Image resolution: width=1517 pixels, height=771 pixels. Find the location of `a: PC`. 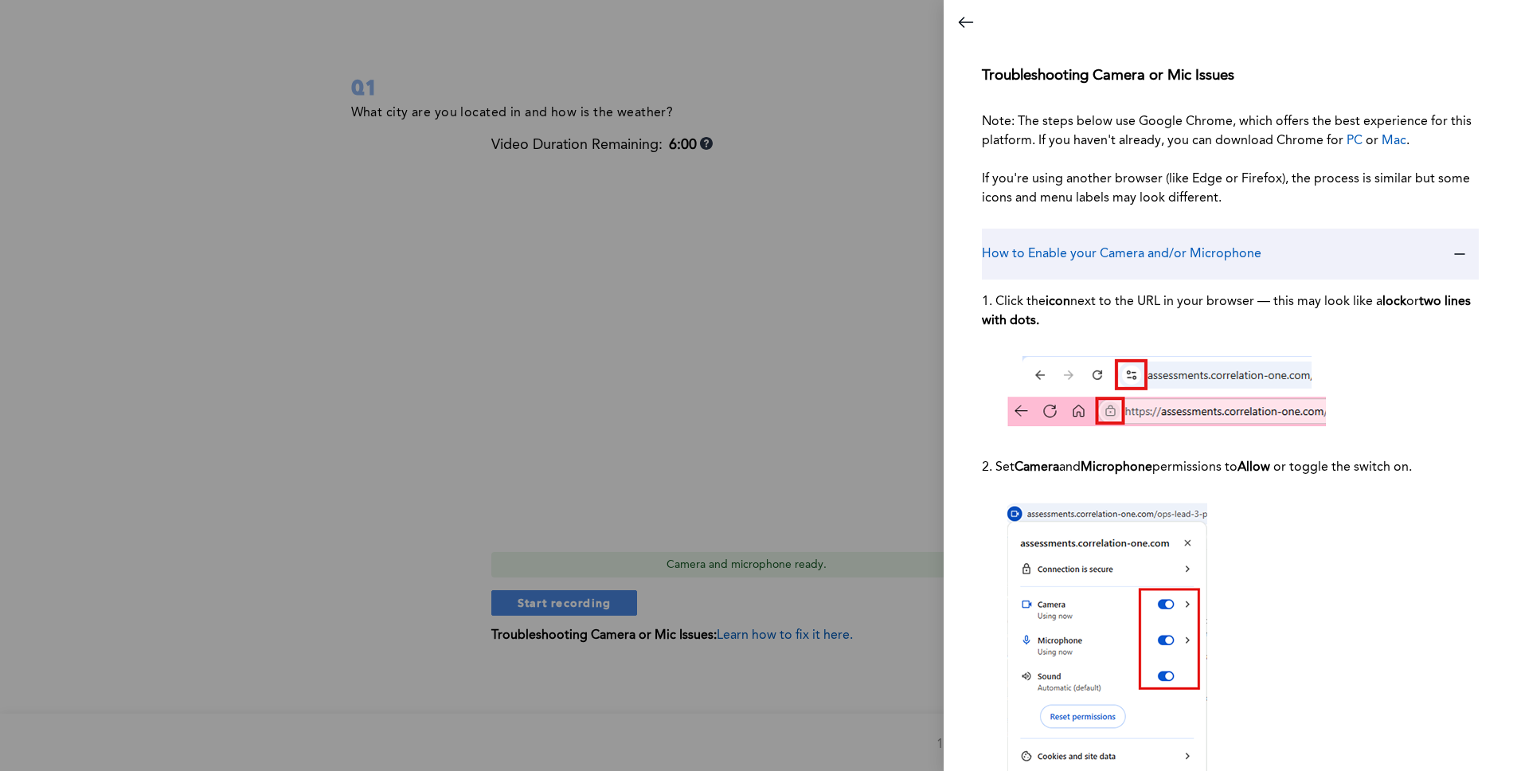

a: PC is located at coordinates (1355, 141).